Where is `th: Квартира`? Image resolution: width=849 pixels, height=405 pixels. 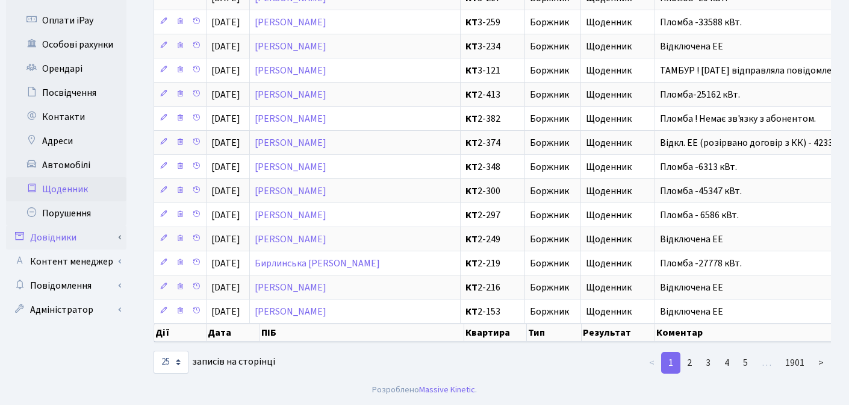 th: Квартира is located at coordinates (495, 333).